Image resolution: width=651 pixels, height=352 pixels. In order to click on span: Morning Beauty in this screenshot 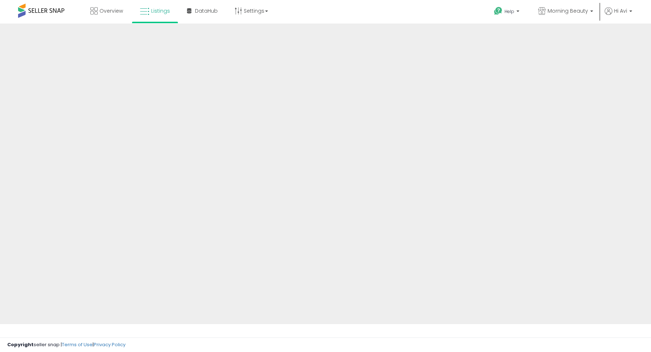, I will do `click(568, 11)`.